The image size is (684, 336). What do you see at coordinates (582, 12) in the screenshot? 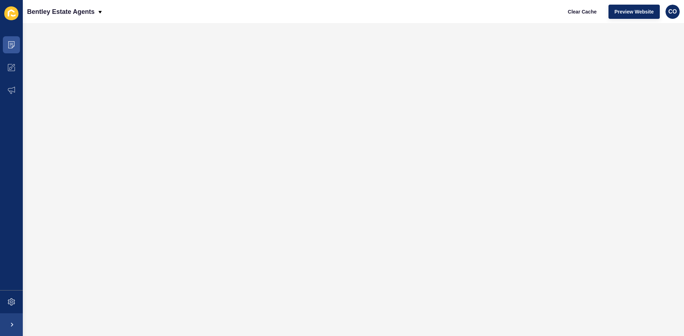
I see `span: Clear Cache` at bounding box center [582, 12].